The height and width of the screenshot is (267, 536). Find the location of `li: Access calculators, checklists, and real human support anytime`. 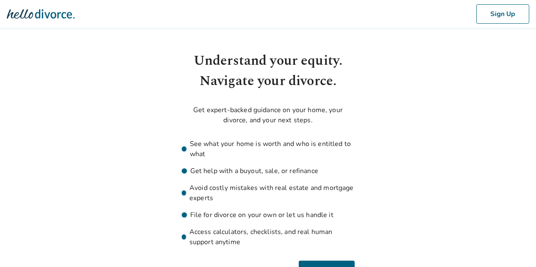

li: Access calculators, checklists, and real human support anytime is located at coordinates (268, 237).